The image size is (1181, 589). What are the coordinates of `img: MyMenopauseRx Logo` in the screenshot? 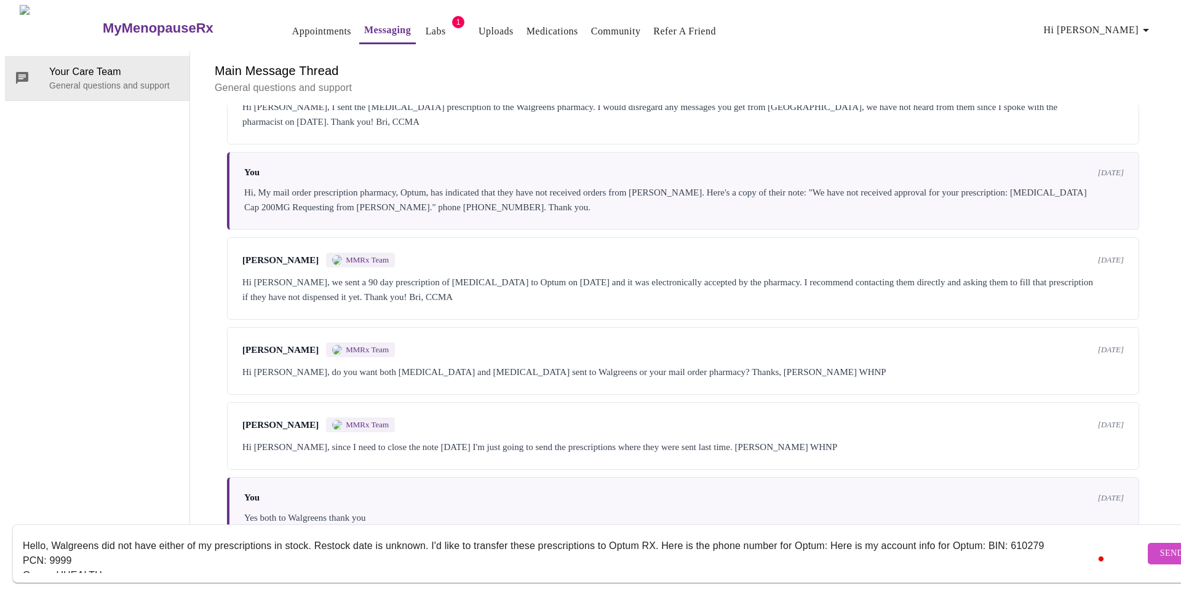 It's located at (60, 28).